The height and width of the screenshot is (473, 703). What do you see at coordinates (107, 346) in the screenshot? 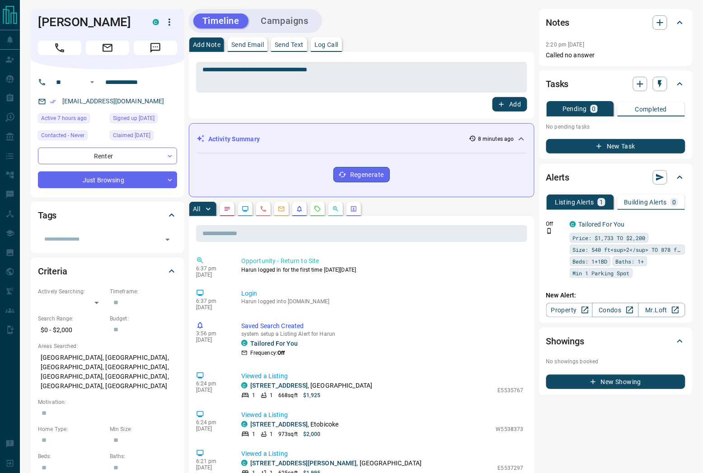
I see `p: Areas Searched:` at bounding box center [107, 346].